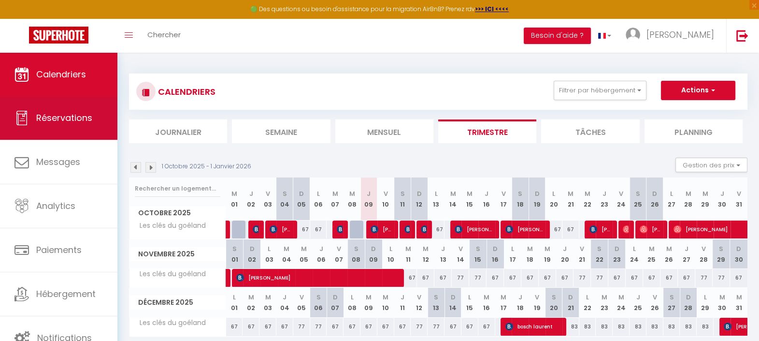 This screenshot has height=341, width=759. Describe the element at coordinates (492, 9) in the screenshot. I see `strong: >>> ICI <<<<` at that location.